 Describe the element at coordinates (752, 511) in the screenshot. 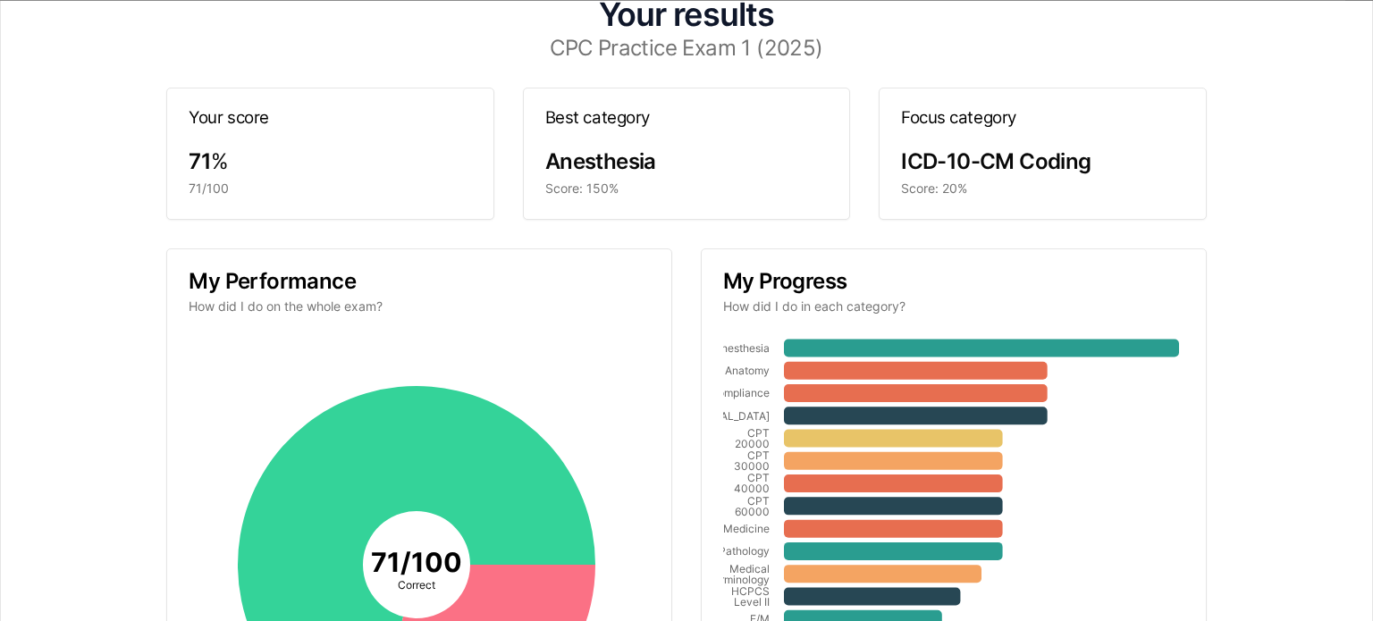

I see `tspan: 60000` at that location.